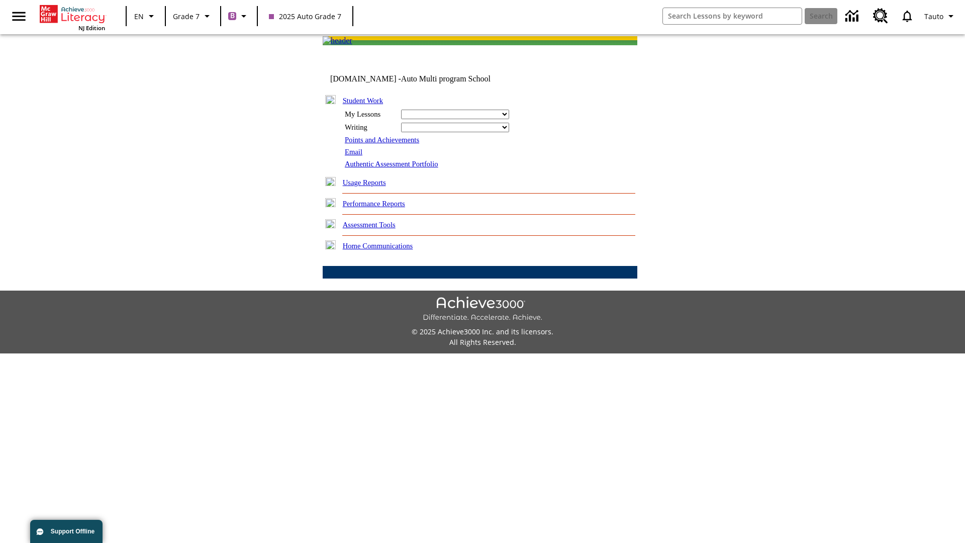 The image size is (965, 543). I want to click on input: search field, so click(733, 16).